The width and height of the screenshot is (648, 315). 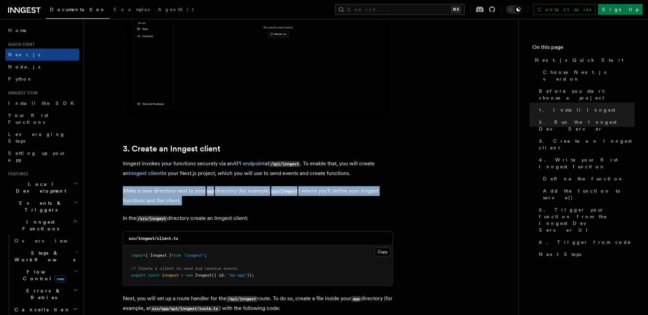 What do you see at coordinates (587, 126) in the screenshot?
I see `span: 2. Run the Inngest Dev Server` at bounding box center [587, 126].